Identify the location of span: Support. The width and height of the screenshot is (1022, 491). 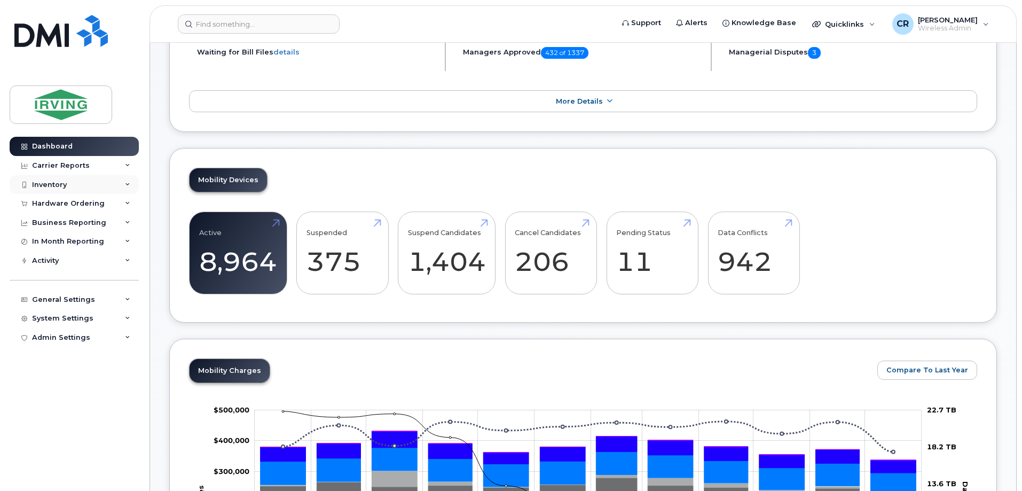
(646, 23).